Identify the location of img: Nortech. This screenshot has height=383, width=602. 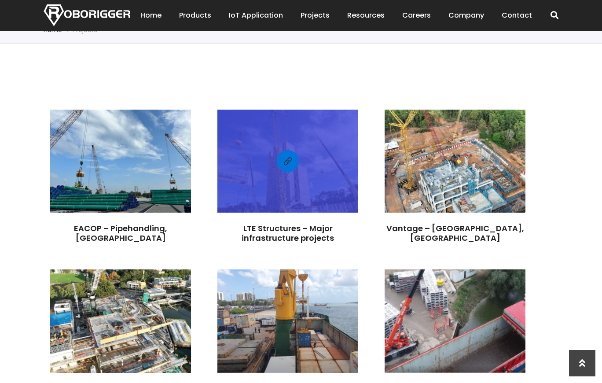
(87, 15).